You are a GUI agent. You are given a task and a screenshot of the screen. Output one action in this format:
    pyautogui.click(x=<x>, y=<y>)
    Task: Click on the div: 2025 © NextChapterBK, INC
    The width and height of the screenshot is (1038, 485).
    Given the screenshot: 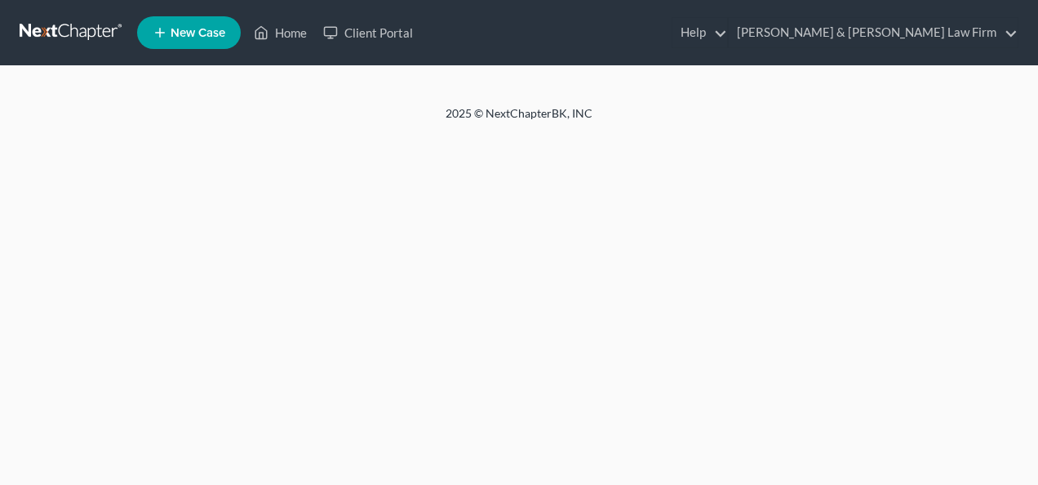 What is the action you would take?
    pyautogui.click(x=519, y=120)
    